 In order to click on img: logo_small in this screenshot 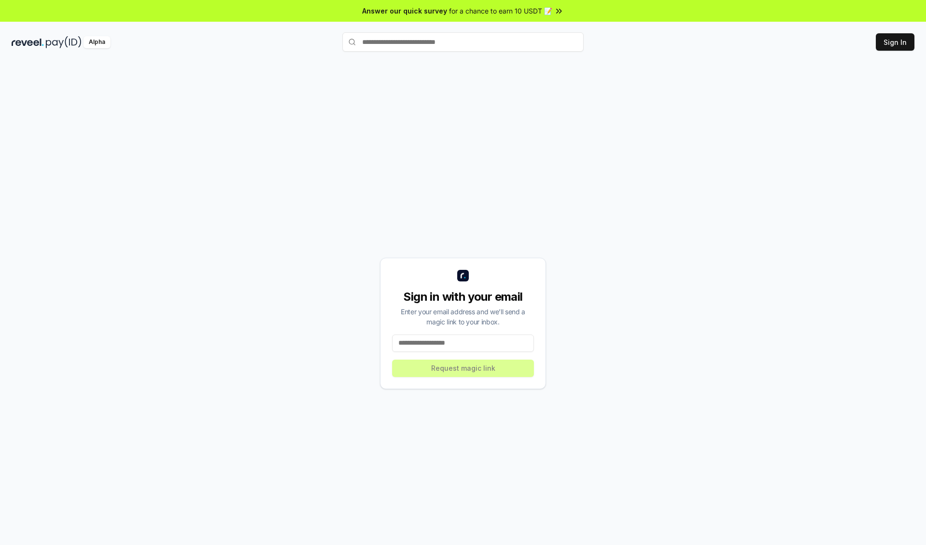, I will do `click(463, 275)`.